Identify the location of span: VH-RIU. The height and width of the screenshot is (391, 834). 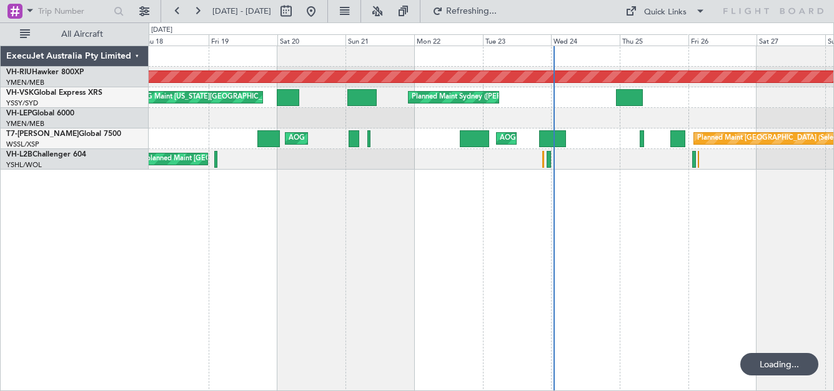
(19, 72).